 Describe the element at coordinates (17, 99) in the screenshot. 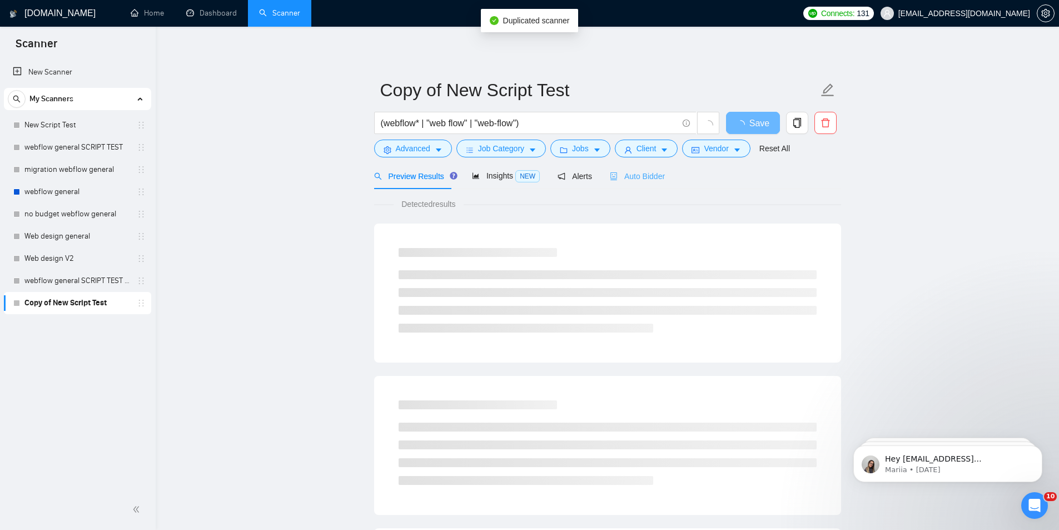

I see `button: search` at that location.